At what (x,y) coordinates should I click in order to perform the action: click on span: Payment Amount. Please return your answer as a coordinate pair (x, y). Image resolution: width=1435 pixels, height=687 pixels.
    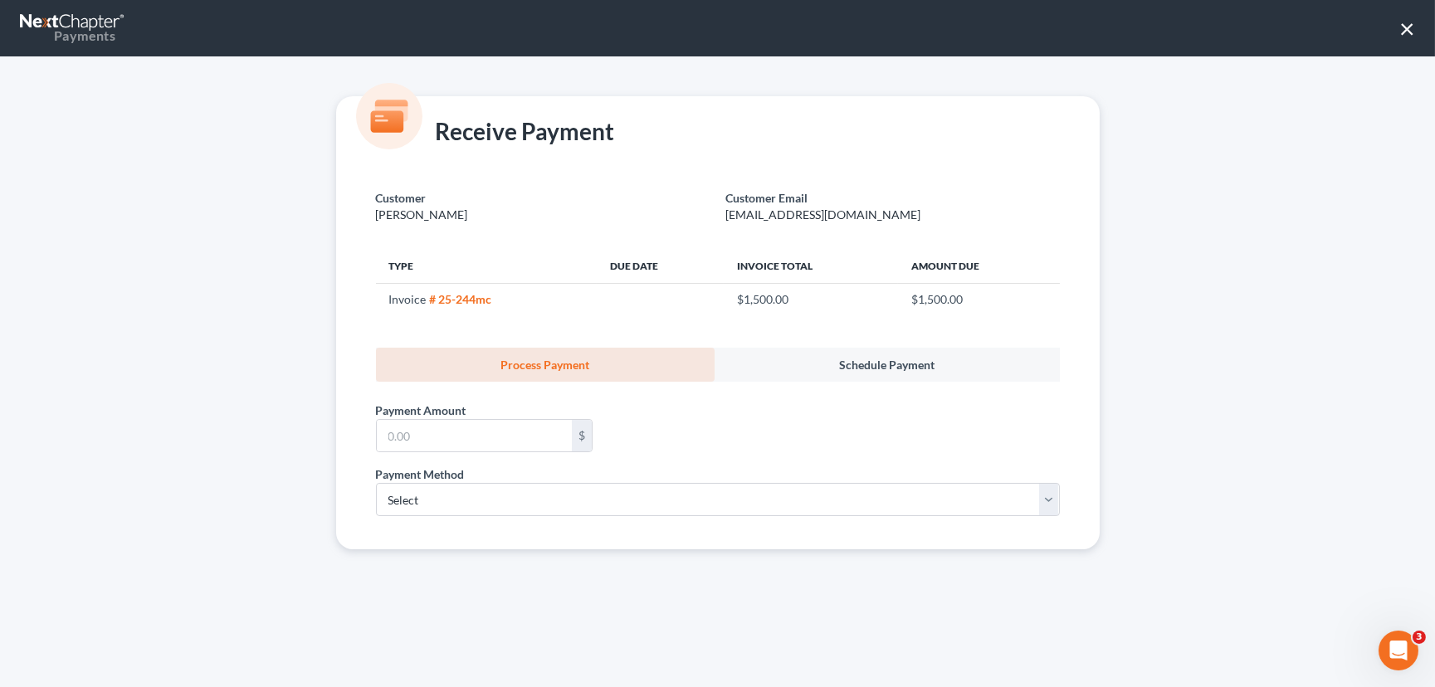
    Looking at the image, I should click on (421, 410).